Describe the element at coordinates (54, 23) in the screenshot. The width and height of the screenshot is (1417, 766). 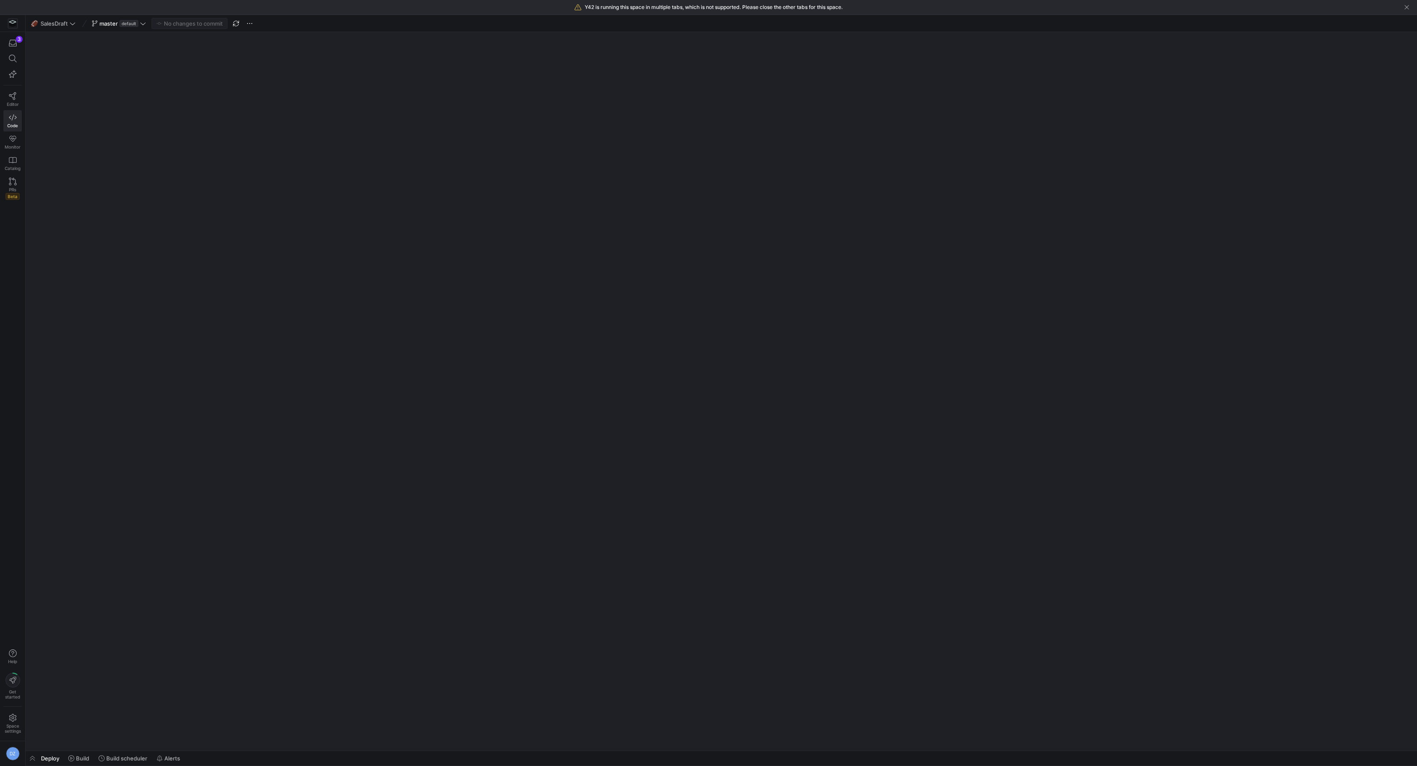
I see `span: SalesDraft` at that location.